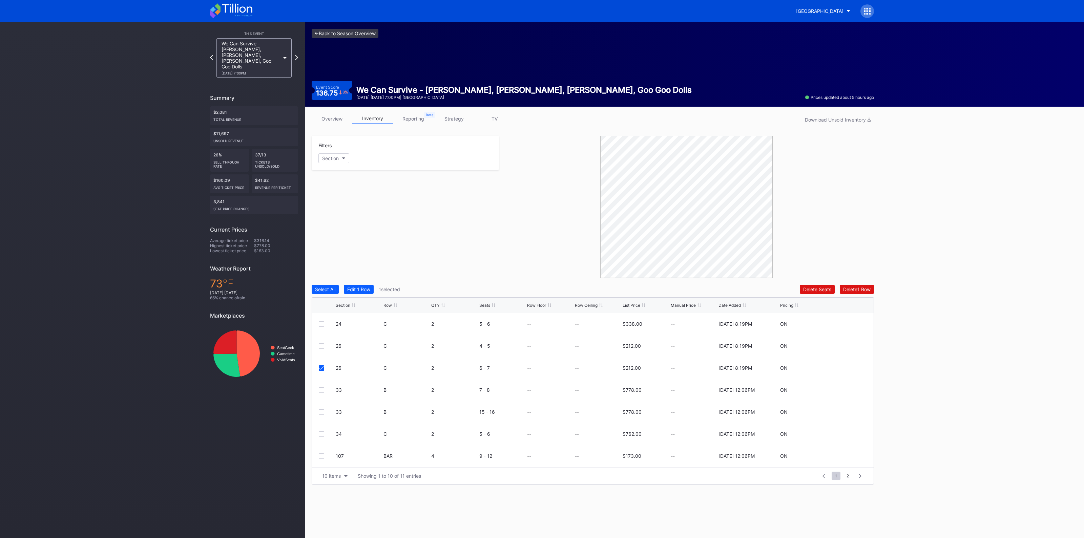 The height and width of the screenshot is (538, 1084). Describe the element at coordinates (232, 251) in the screenshot. I see `div: Lowest ticket price` at that location.